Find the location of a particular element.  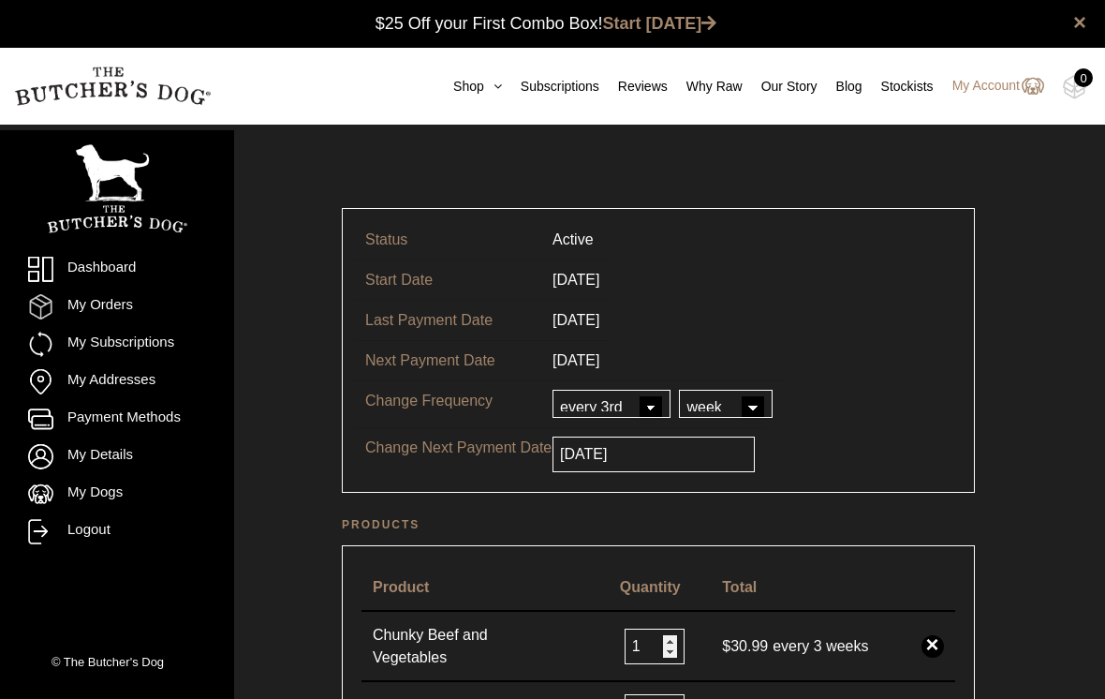

a: Blog is located at coordinates (840, 86).